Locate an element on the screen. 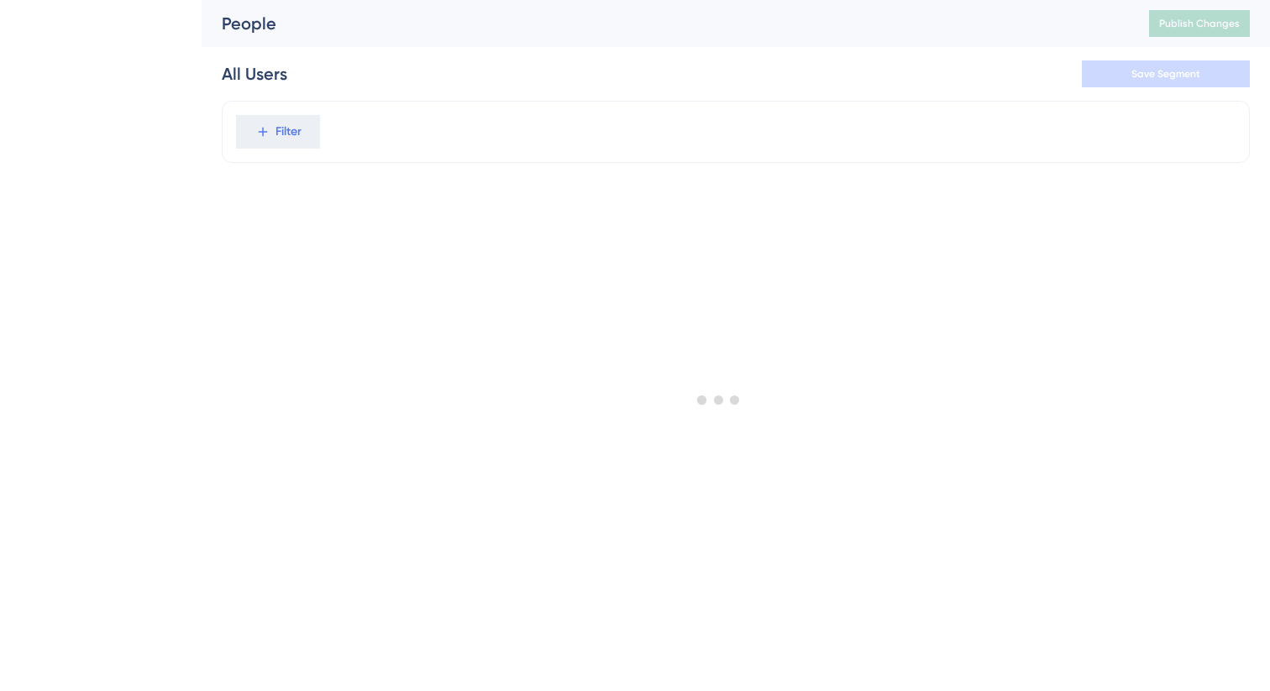 This screenshot has width=1270, height=691. div: People is located at coordinates (664, 24).